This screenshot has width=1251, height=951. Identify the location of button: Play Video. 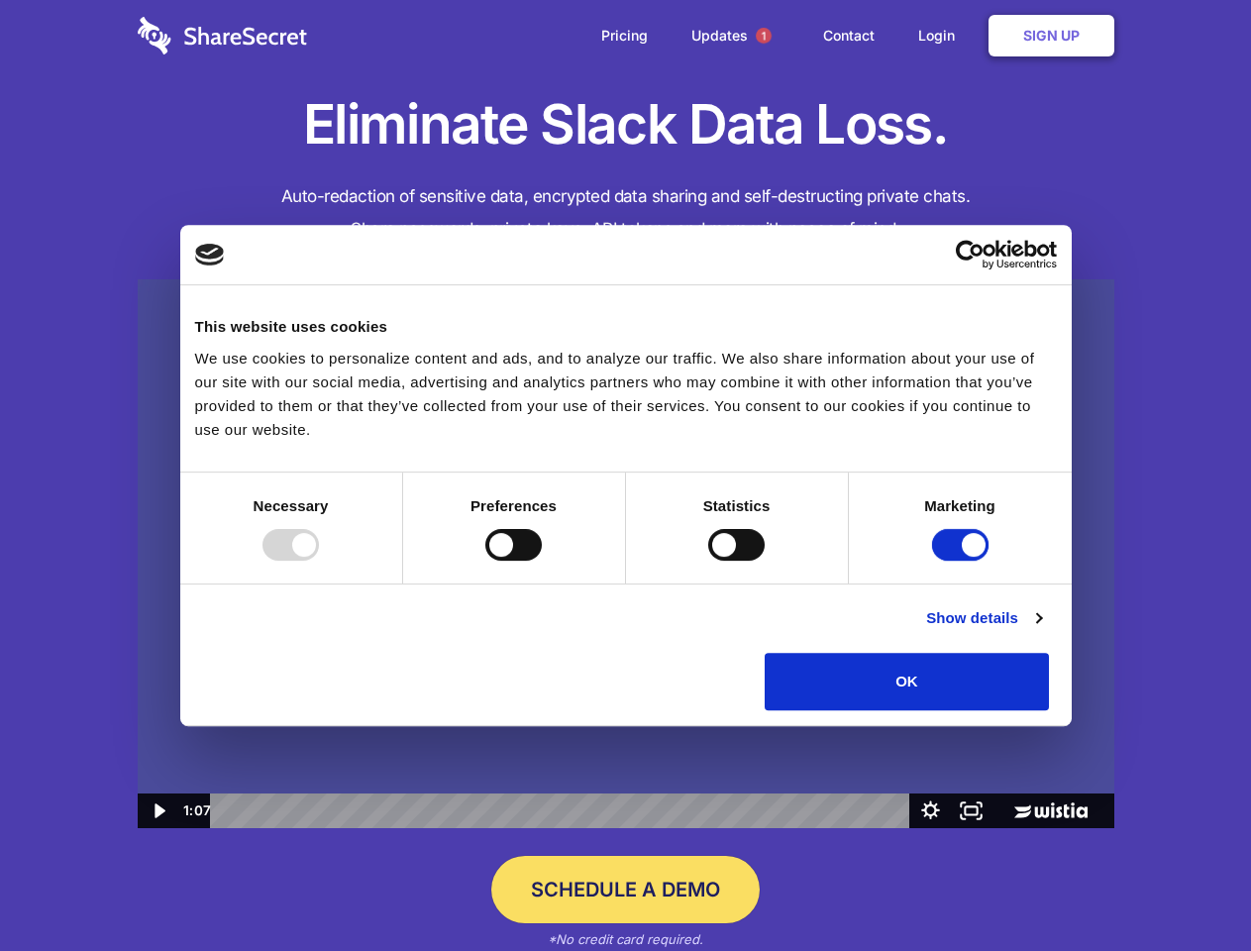
(157, 810).